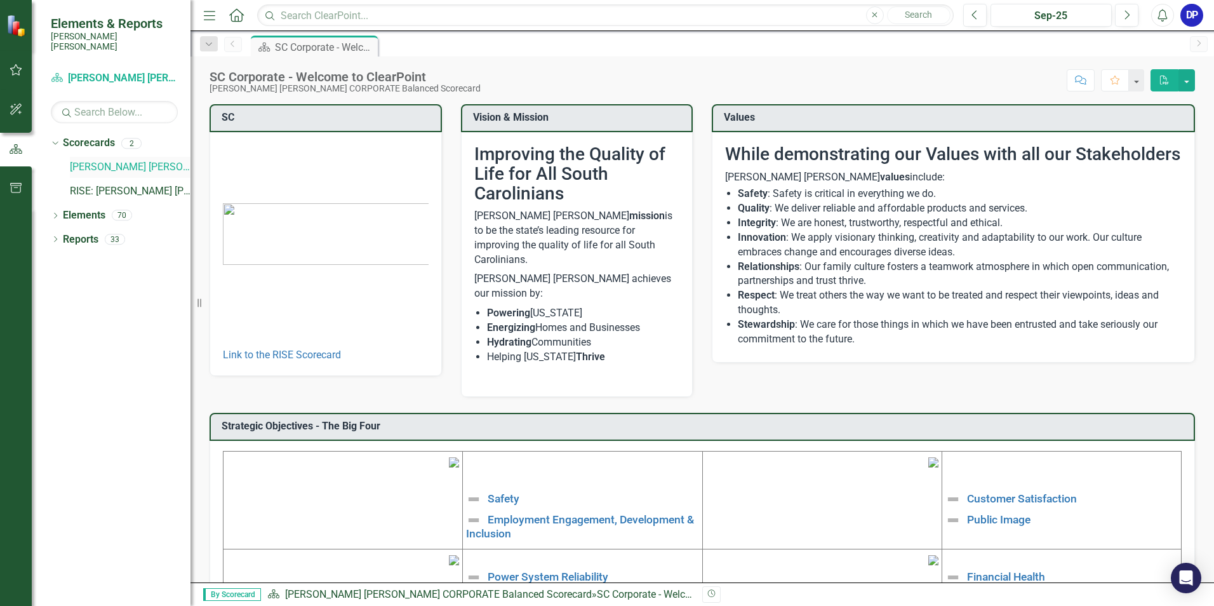 The width and height of the screenshot is (1214, 606). Describe the element at coordinates (114, 23) in the screenshot. I see `span: Elements & Reports` at that location.